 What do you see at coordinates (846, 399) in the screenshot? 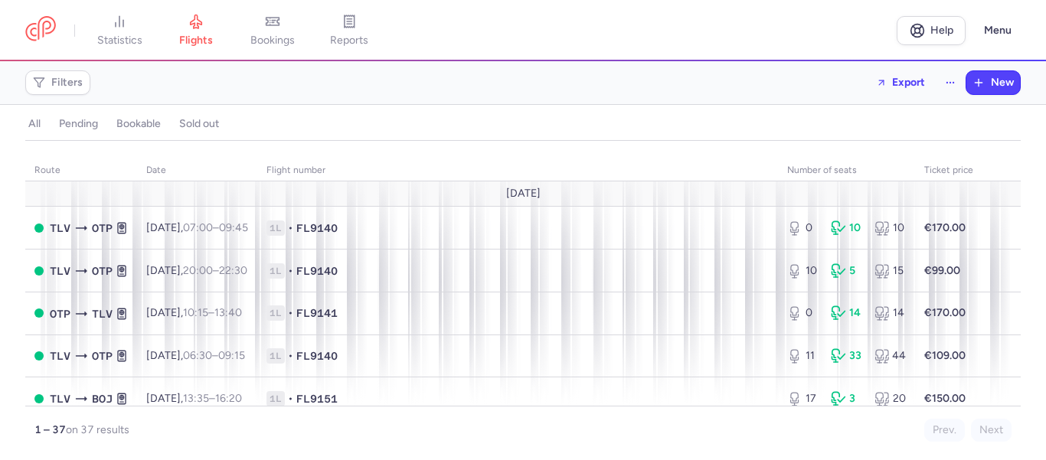
I see `div: 3` at bounding box center [846, 399].